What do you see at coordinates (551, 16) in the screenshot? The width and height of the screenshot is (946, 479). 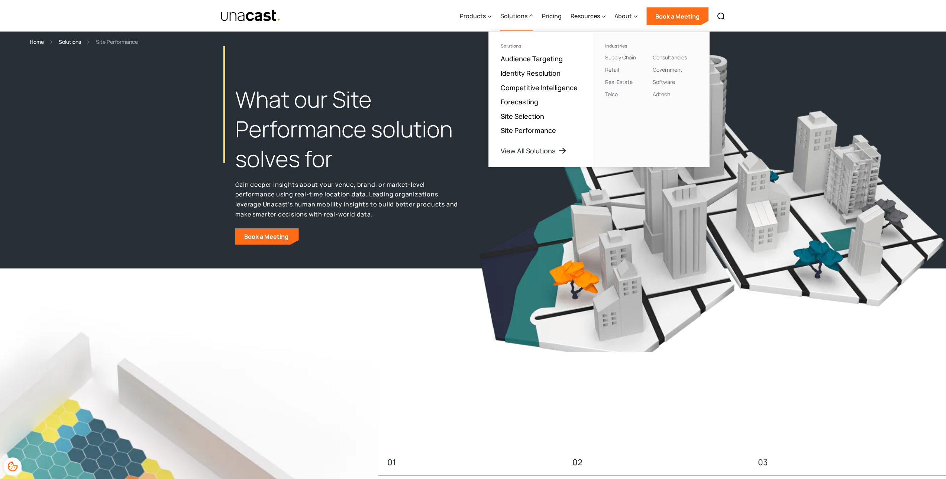 I see `a: Pricing` at bounding box center [551, 16].